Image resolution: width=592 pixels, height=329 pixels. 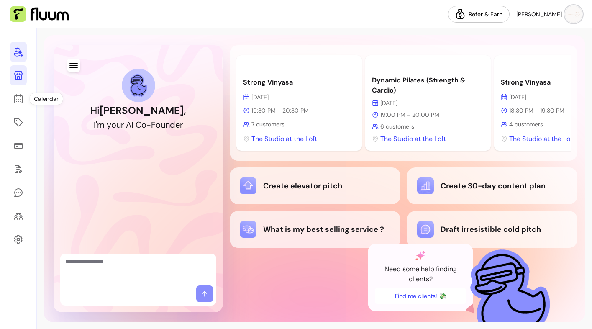 What do you see at coordinates (426, 186) in the screenshot?
I see `img: Create 30-day content plan` at bounding box center [426, 186].